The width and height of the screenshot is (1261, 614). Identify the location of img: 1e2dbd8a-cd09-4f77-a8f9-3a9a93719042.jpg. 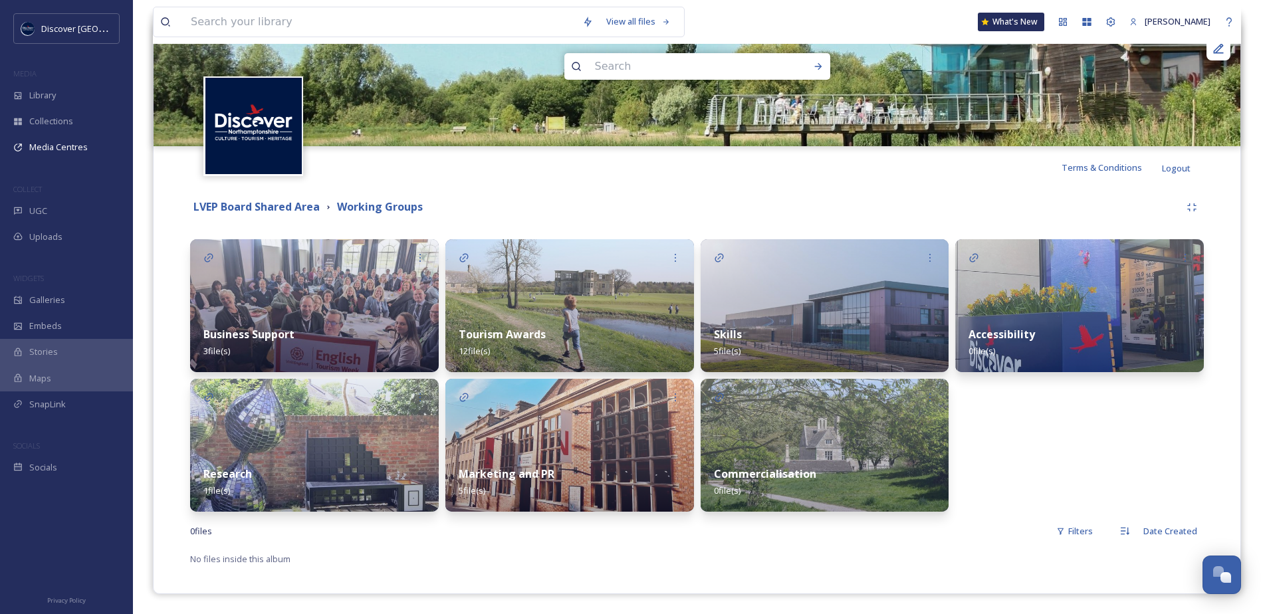
(315, 306).